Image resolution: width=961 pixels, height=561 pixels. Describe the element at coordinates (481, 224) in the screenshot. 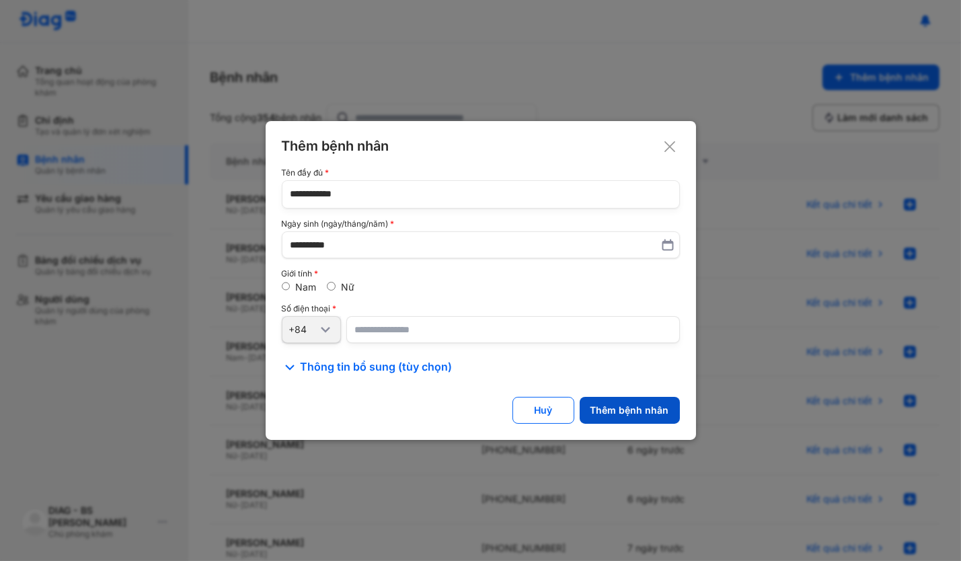

I see `div: Ngày sinh (ngày/tháng/năm)` at that location.